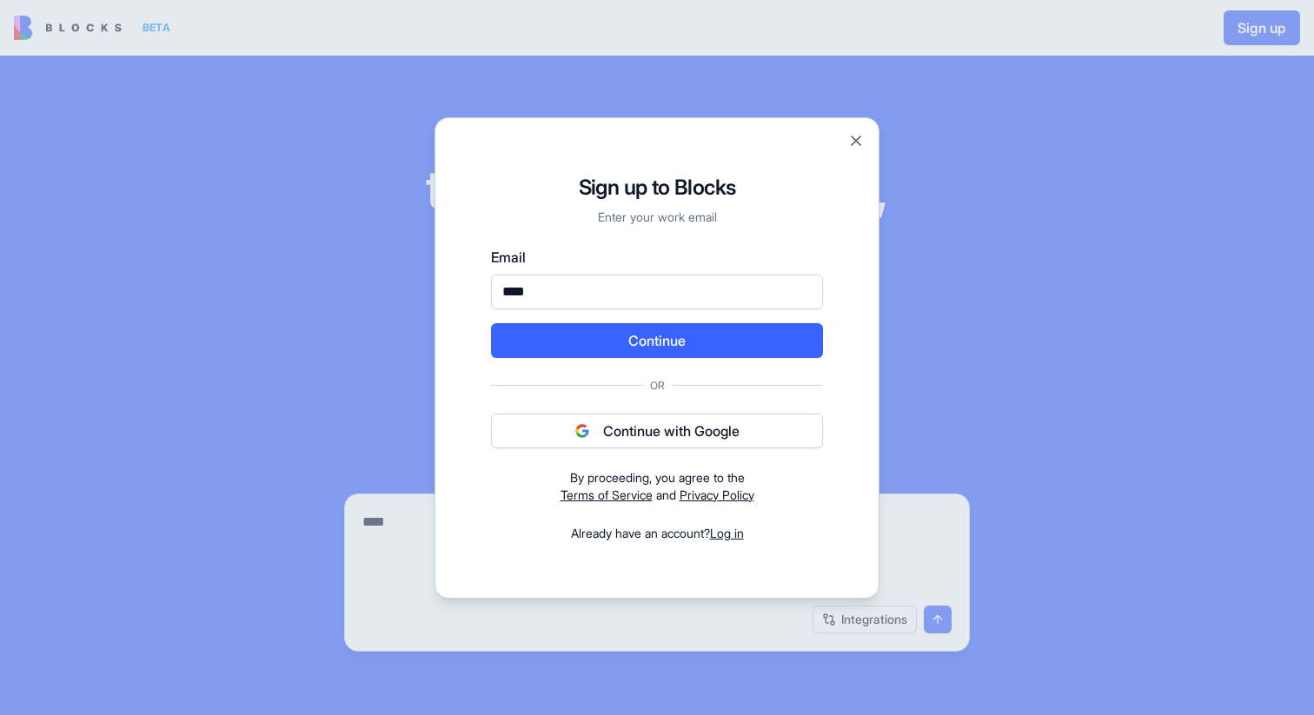 This screenshot has width=1314, height=715. What do you see at coordinates (657, 188) in the screenshot?
I see `h1: Sign up to Blocks` at bounding box center [657, 188].